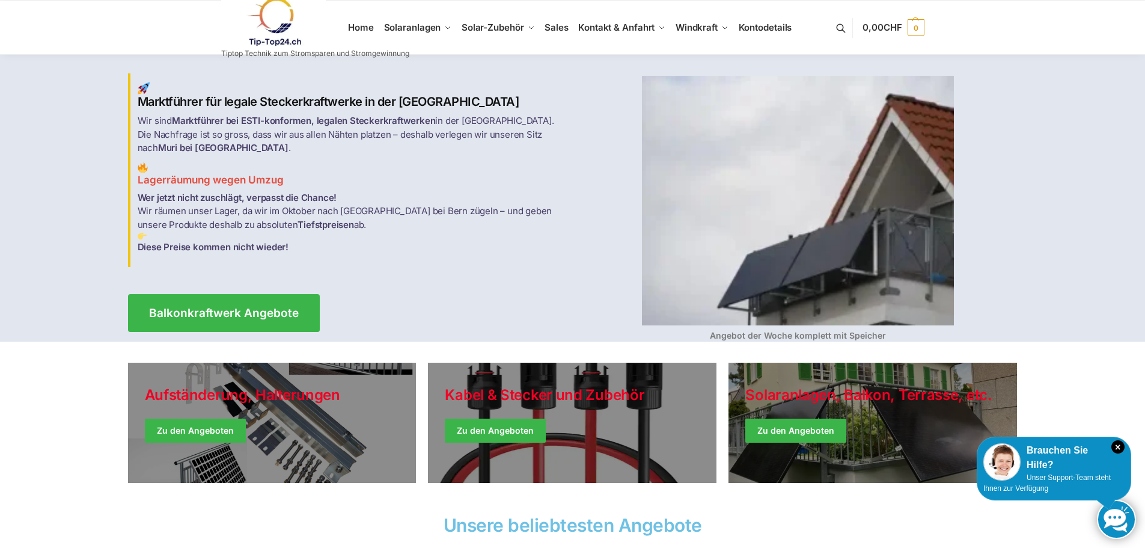  I want to click on span: Sales, so click(557, 27).